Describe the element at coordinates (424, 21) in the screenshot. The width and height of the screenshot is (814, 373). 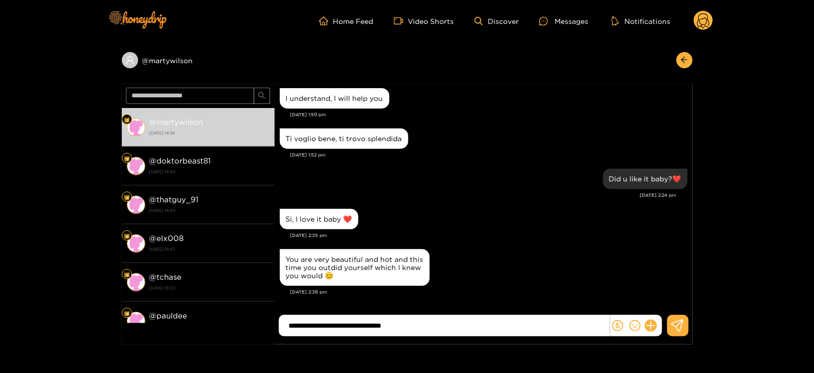
I see `a: Video Shorts` at that location.